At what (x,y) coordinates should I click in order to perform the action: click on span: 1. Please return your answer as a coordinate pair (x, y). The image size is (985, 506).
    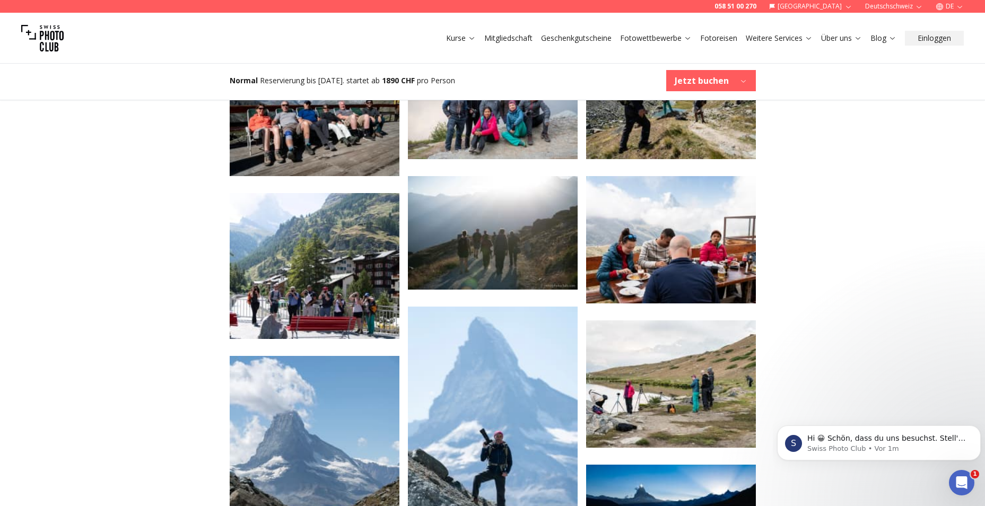
    Looking at the image, I should click on (975, 474).